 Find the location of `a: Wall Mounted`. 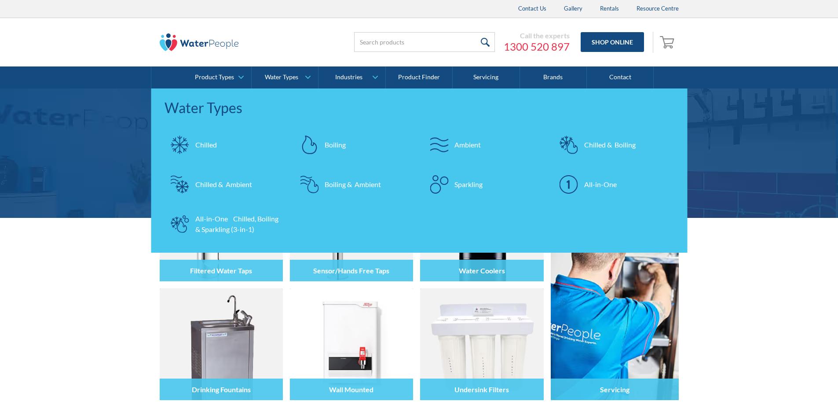

a: Wall Mounted is located at coordinates (352, 344).